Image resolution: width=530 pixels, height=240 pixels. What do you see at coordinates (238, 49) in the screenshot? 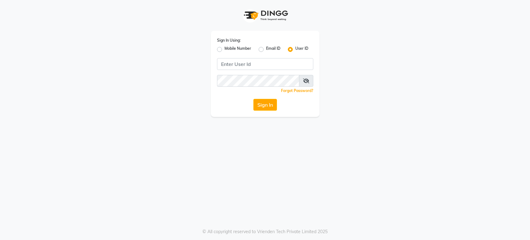
I see `label: Mobile Number` at bounding box center [238, 49].